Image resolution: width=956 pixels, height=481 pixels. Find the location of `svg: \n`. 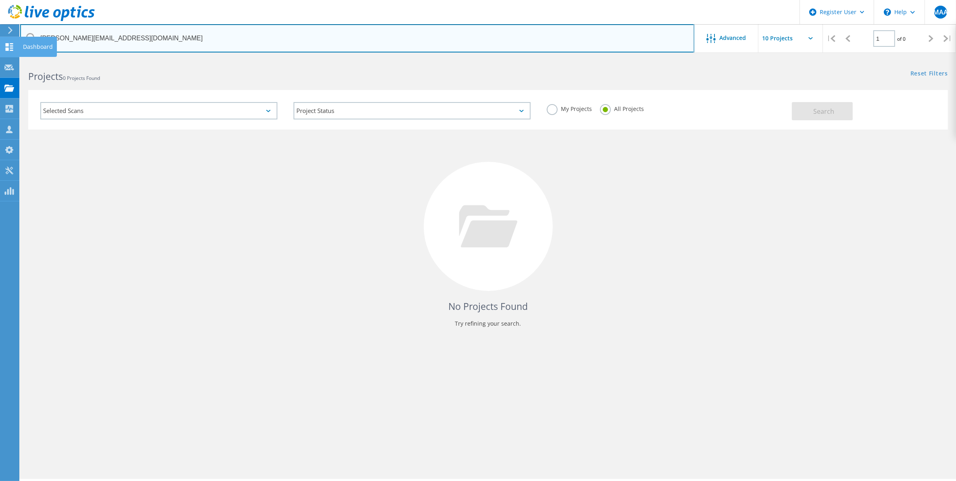

svg: \n is located at coordinates (887, 12).